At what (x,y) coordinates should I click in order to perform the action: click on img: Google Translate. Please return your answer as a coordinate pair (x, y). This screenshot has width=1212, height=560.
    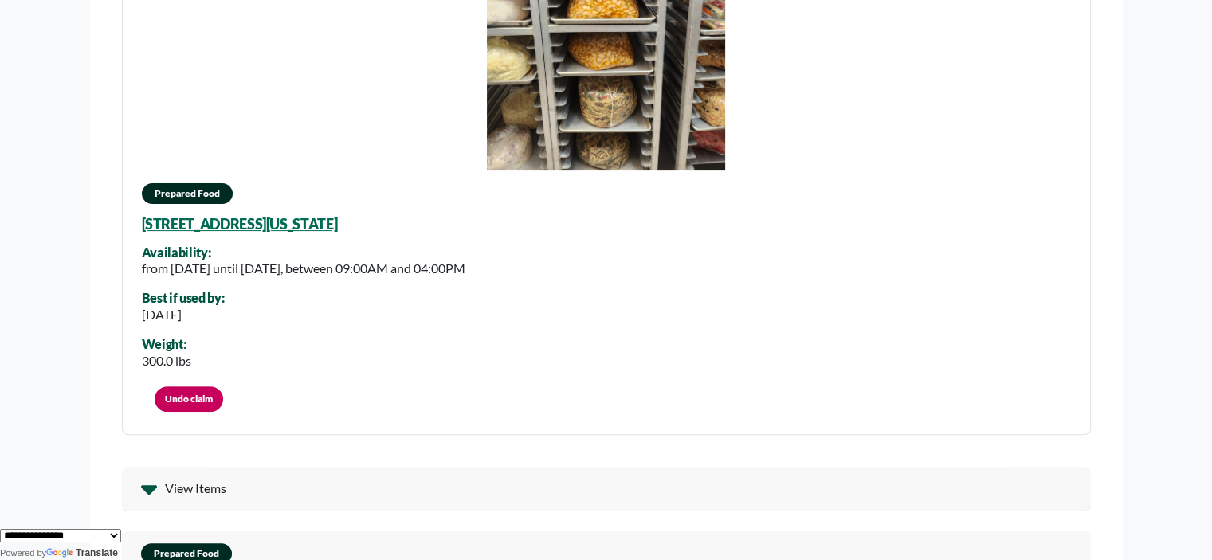
    Looking at the image, I should click on (61, 554).